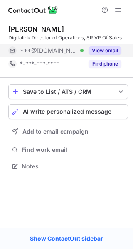 The image size is (133, 249). Describe the element at coordinates (33, 10) in the screenshot. I see `img: ContactOut v5.3.10` at that location.